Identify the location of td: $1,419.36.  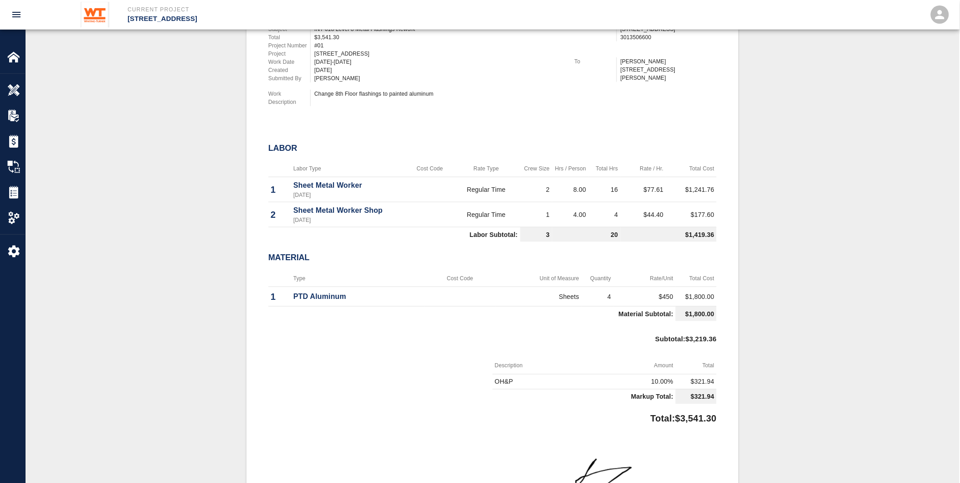
(668, 235).